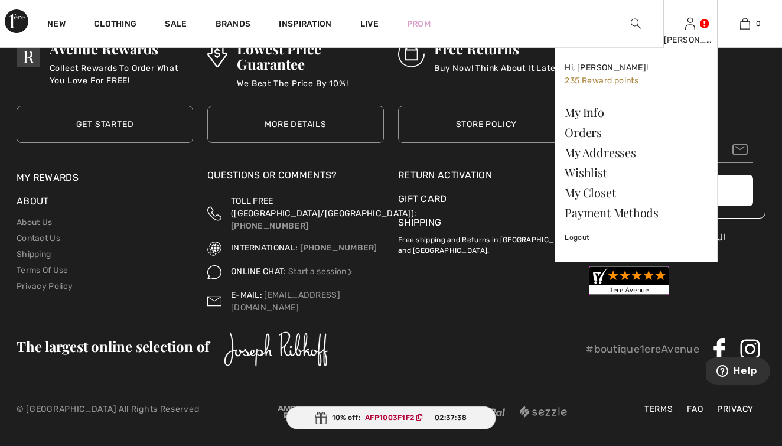 The image size is (782, 446). What do you see at coordinates (214, 301) in the screenshot?
I see `img: Contact us` at bounding box center [214, 301].